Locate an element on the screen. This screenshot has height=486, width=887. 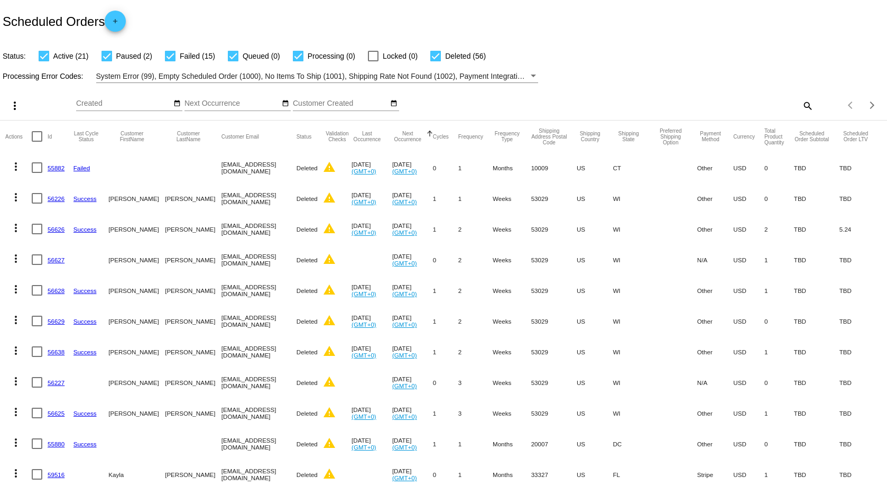
span: Deleted (56) is located at coordinates (465, 56).